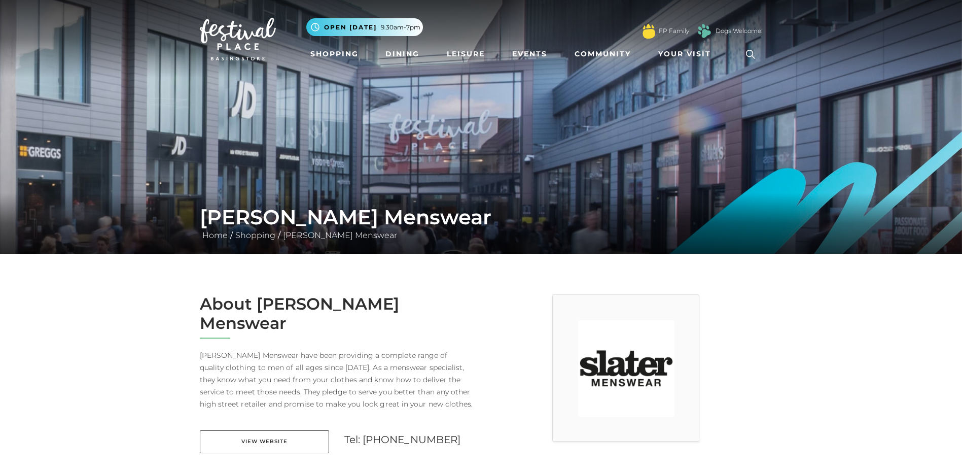 This screenshot has width=962, height=469. Describe the element at coordinates (401, 27) in the screenshot. I see `span: 9.30am-7pm` at that location.